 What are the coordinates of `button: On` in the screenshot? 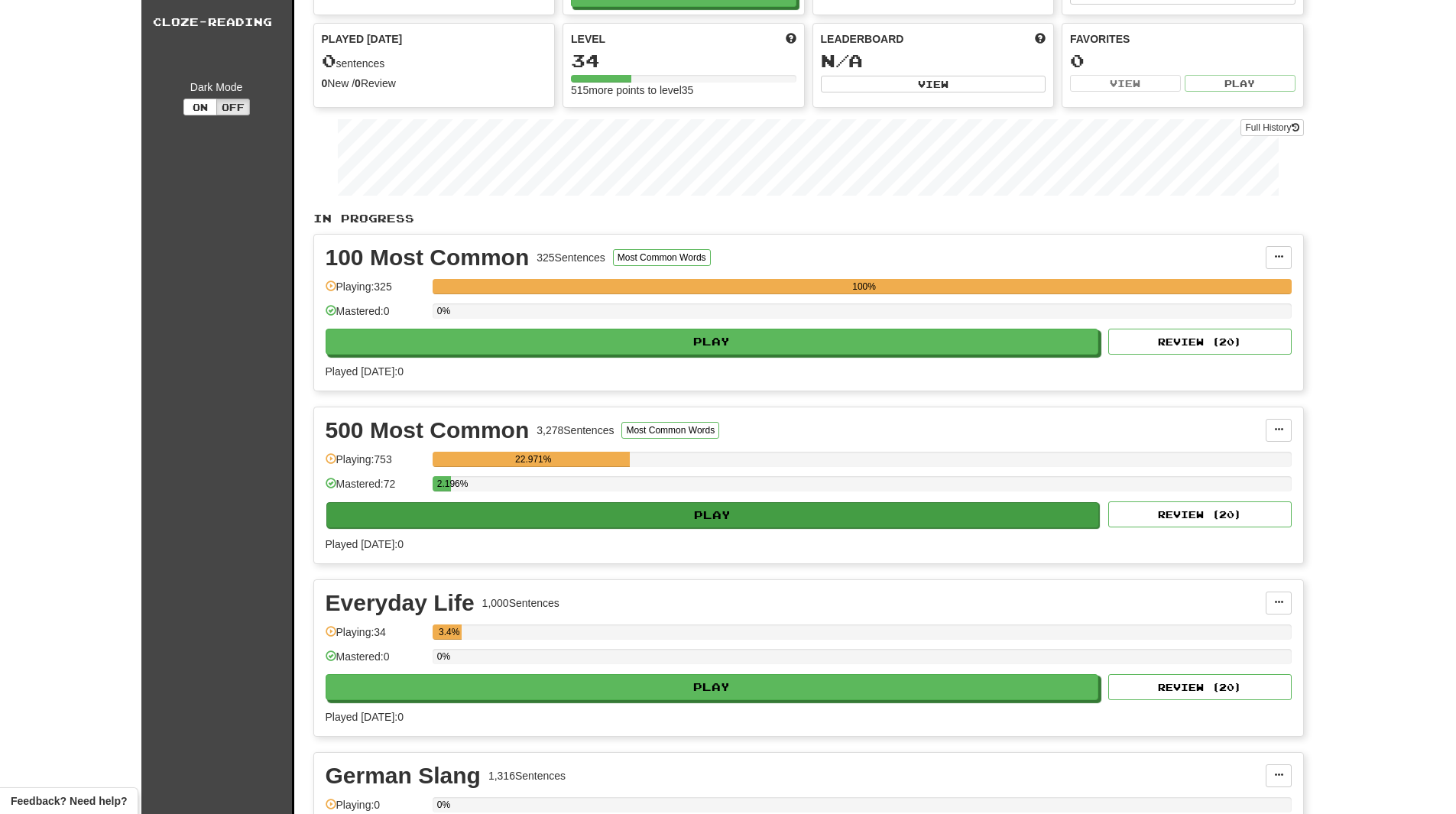 It's located at (200, 107).